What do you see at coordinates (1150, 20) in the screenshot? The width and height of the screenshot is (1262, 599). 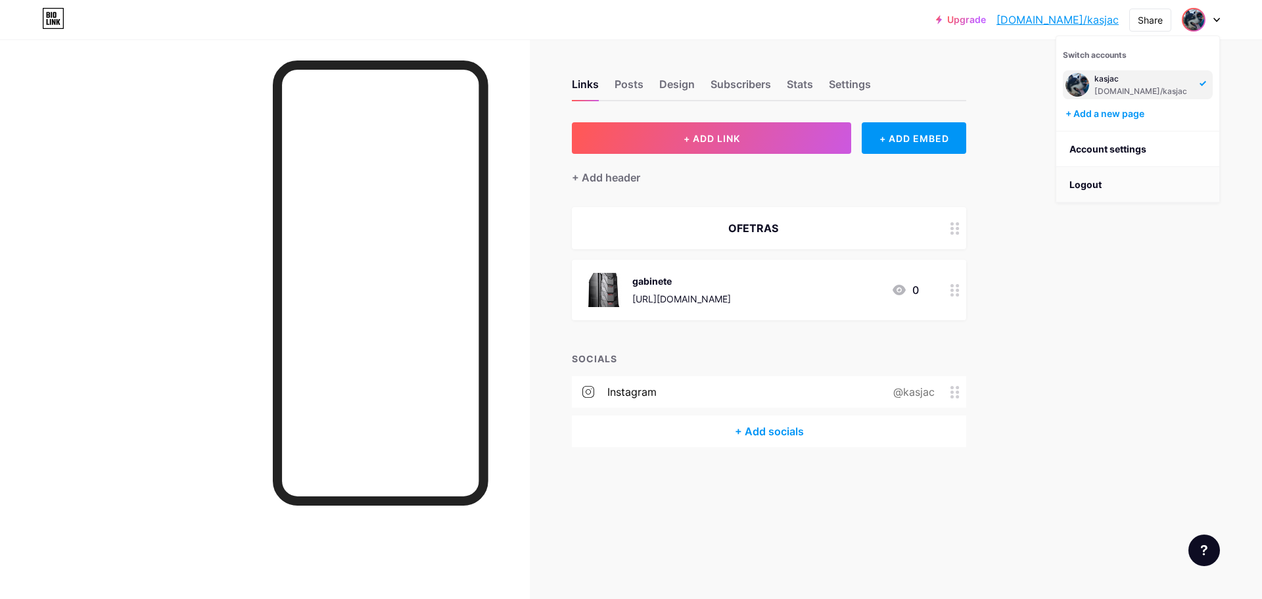 I see `div: Share` at bounding box center [1150, 20].